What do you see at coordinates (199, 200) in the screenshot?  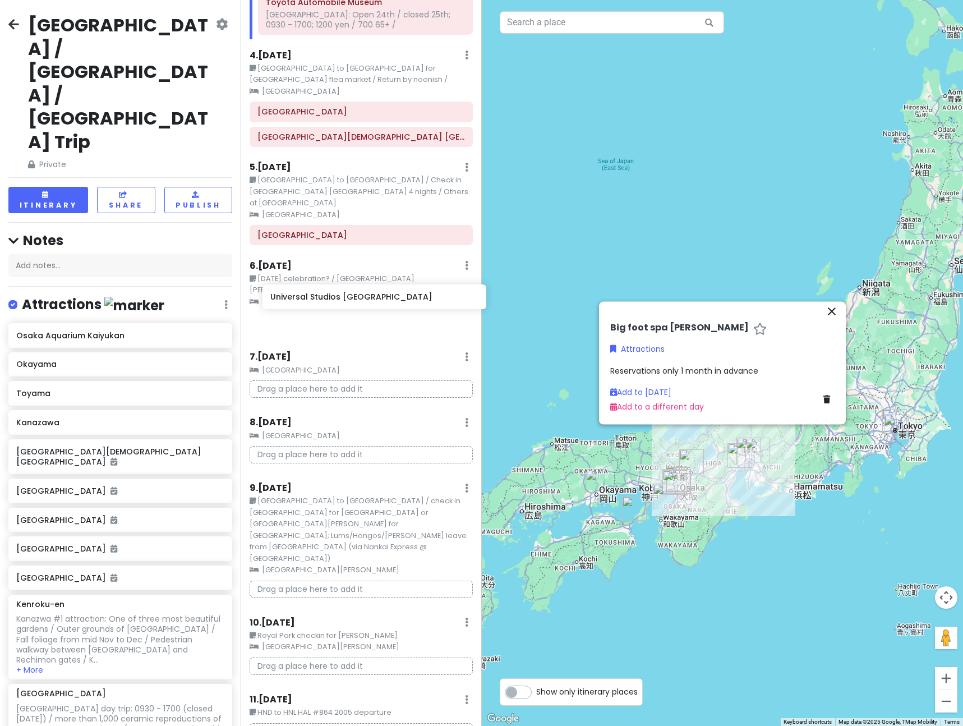 I see `button: Publish` at bounding box center [199, 200].